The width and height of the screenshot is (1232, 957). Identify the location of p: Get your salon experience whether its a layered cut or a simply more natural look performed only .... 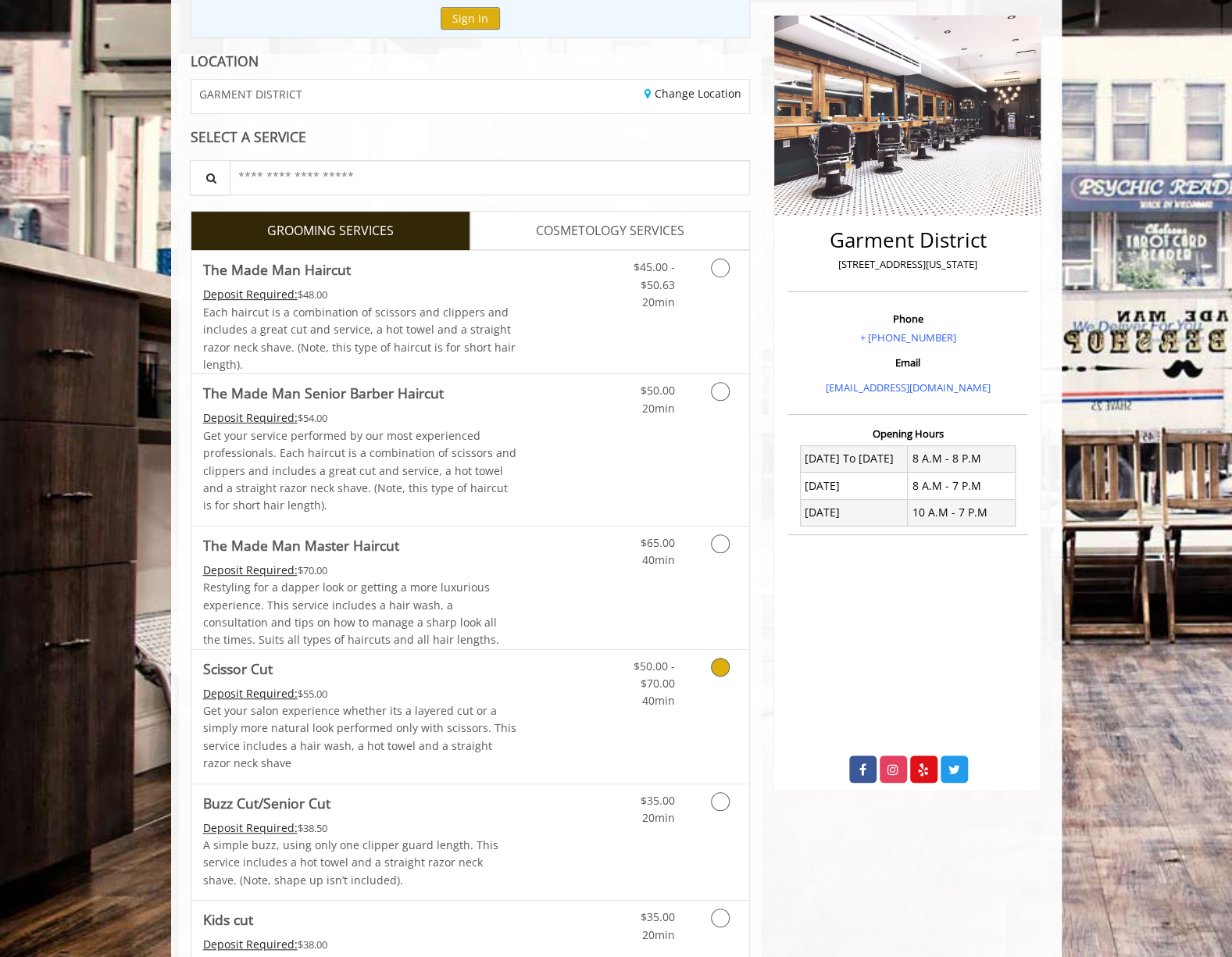
(360, 738).